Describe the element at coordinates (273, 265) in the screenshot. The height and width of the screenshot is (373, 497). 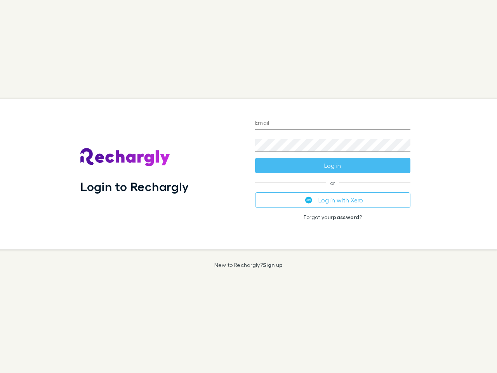
I see `a: Sign up` at that location.